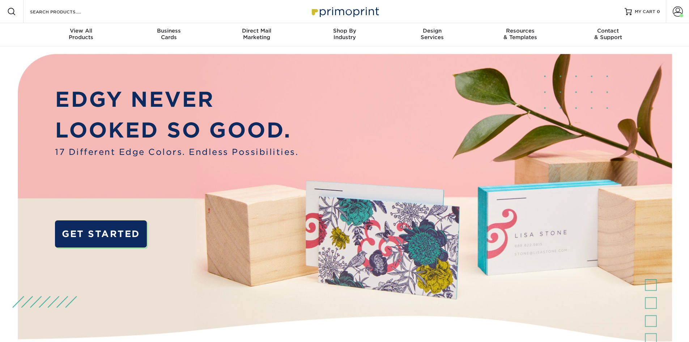  What do you see at coordinates (169, 31) in the screenshot?
I see `span: Business` at bounding box center [169, 31].